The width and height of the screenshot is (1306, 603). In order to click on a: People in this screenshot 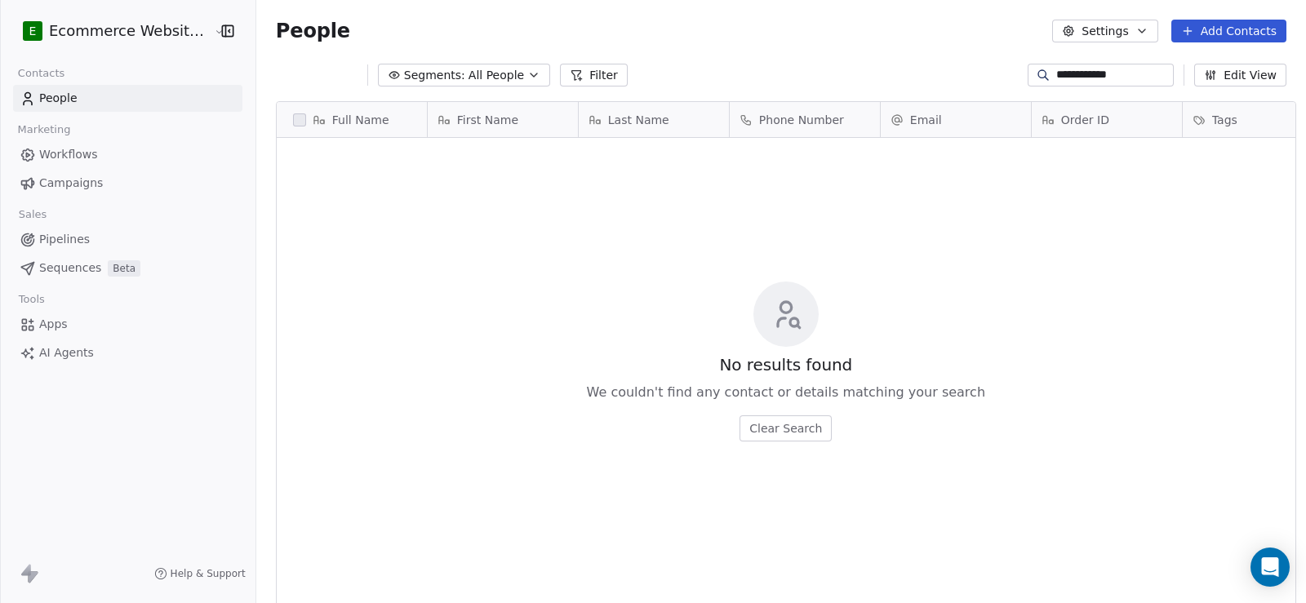, I will do `click(127, 98)`.